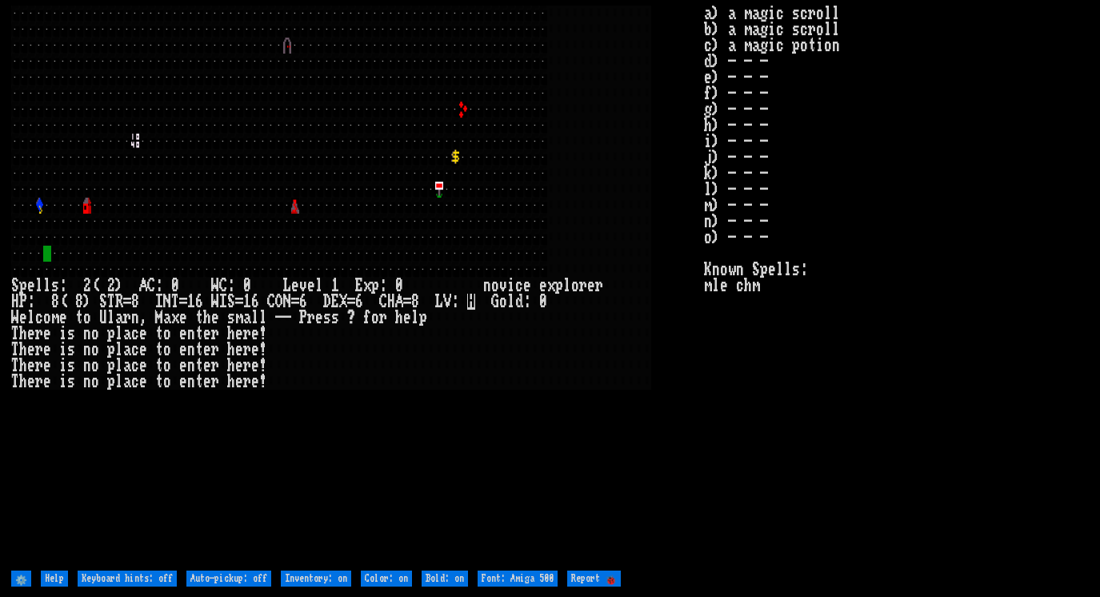 The width and height of the screenshot is (1100, 597). What do you see at coordinates (391, 301) in the screenshot?
I see `div: H` at bounding box center [391, 301].